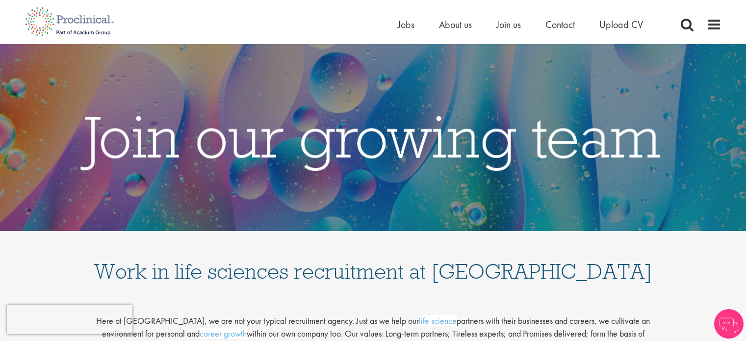  What do you see at coordinates (509, 25) in the screenshot?
I see `a: Join us` at bounding box center [509, 25].